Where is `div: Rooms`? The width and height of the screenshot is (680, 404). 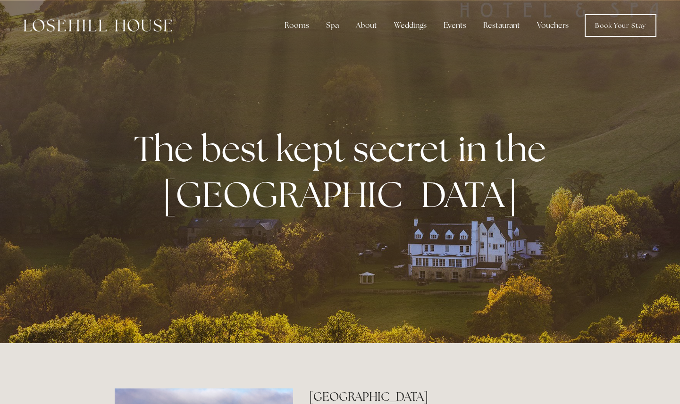 div: Rooms is located at coordinates (297, 25).